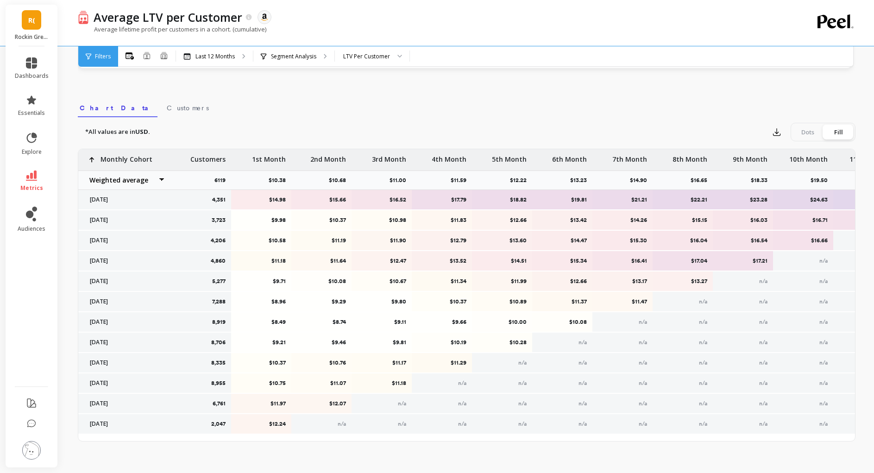  I want to click on p: $10.19, so click(442, 342).